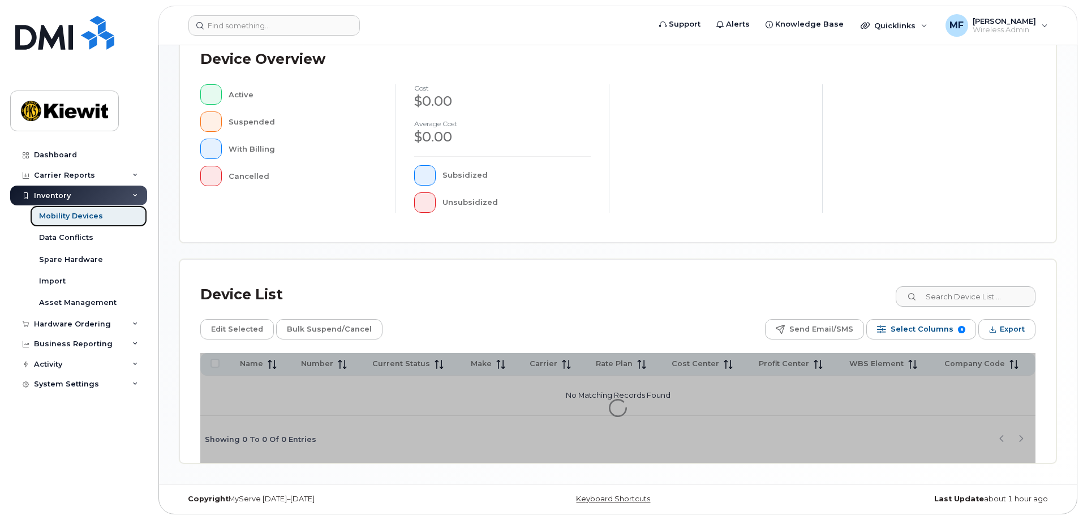  What do you see at coordinates (303, 122) in the screenshot?
I see `div: Suspended` at bounding box center [303, 122].